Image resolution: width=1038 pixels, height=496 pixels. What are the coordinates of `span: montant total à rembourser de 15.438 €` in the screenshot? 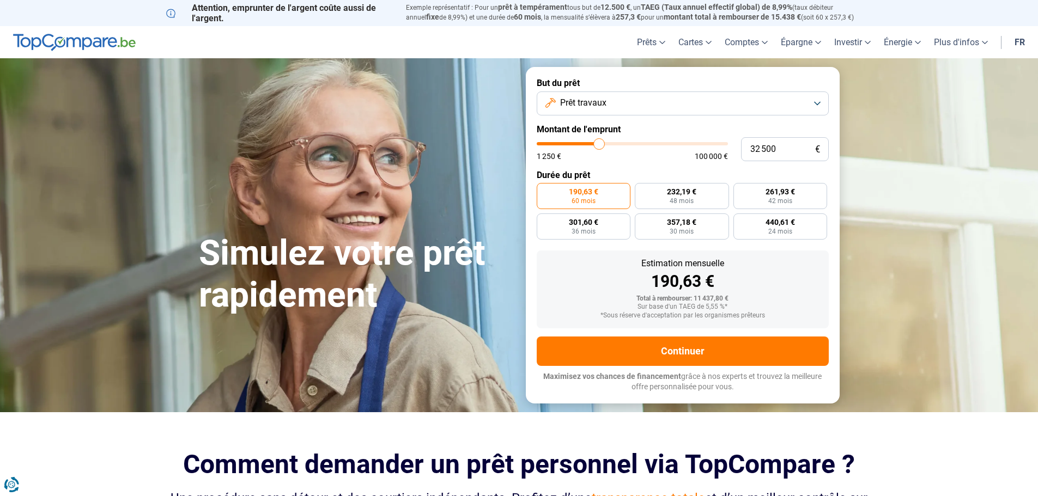 It's located at (732, 17).